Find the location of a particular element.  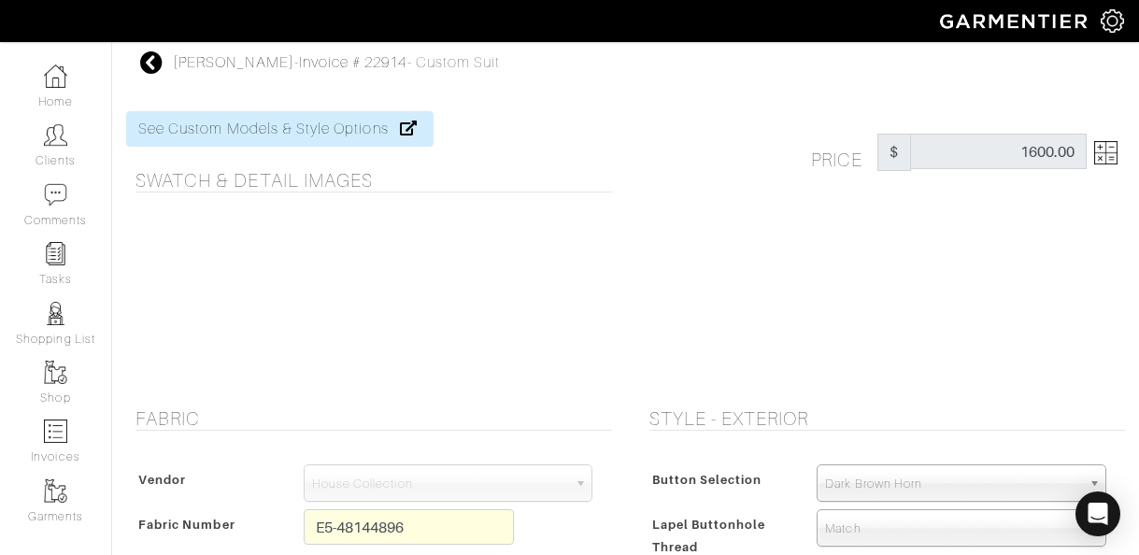

img: stylists-icon-eb353228a002819b7ec25b43dbf5f0378dd9e0616d9560372ff212230b889e62.png is located at coordinates (55, 313).